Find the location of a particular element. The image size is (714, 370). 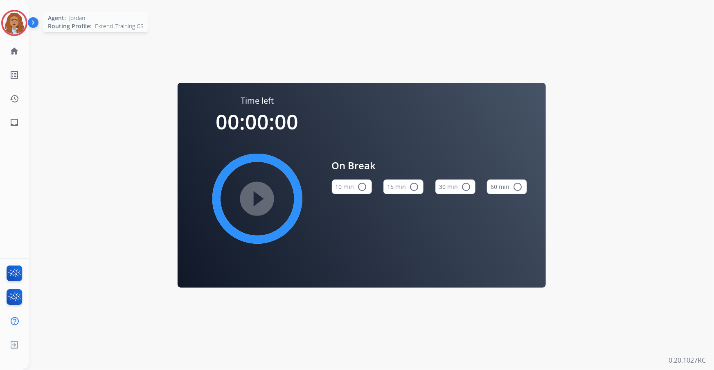

mat-icon: inbox is located at coordinates (14, 122).